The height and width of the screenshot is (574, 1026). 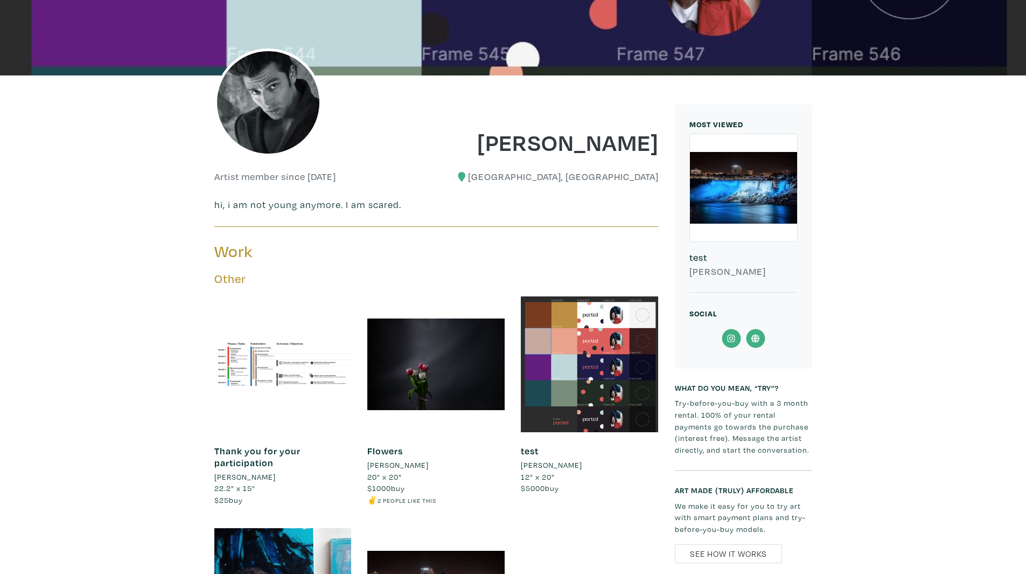 What do you see at coordinates (537, 476) in the screenshot?
I see `span: 12" x 20"` at bounding box center [537, 476].